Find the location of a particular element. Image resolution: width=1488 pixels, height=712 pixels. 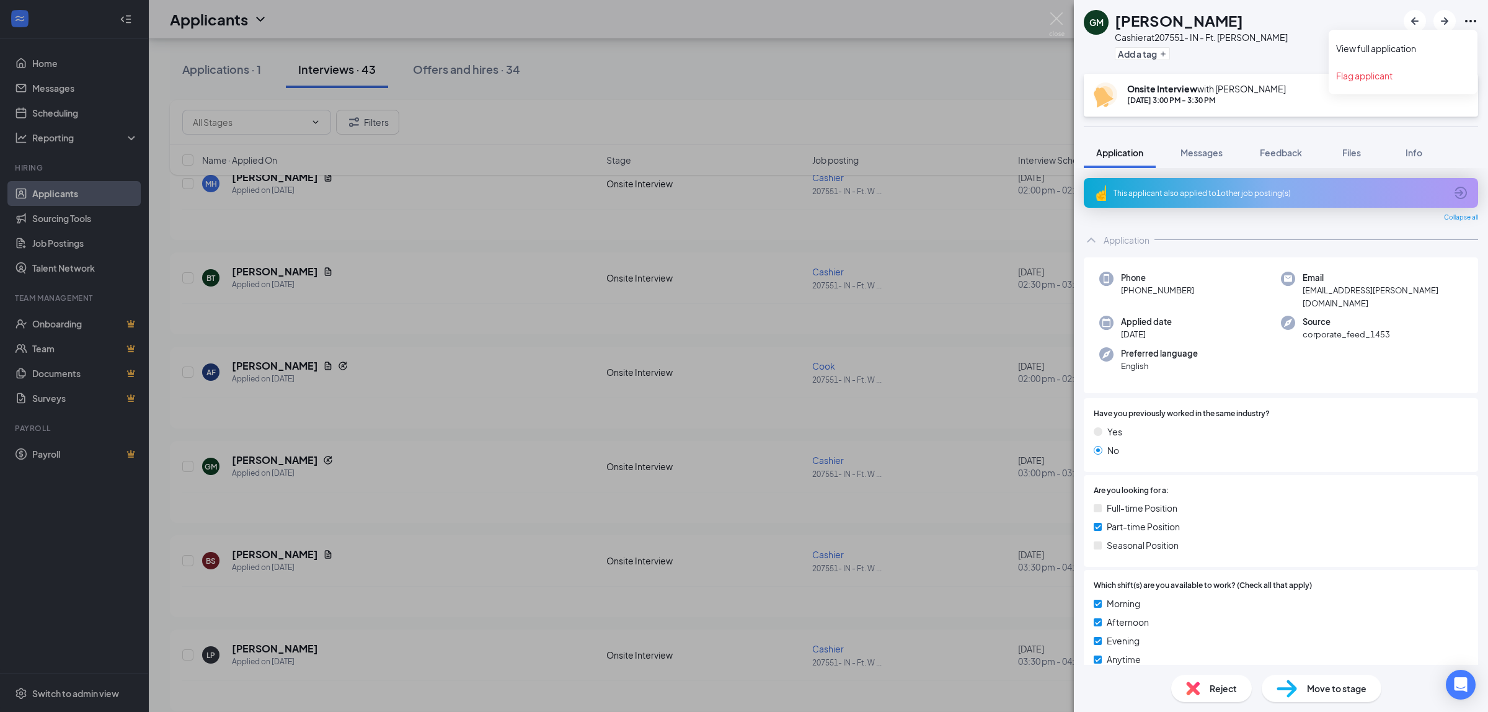

svg: ArrowLeftNew is located at coordinates (1415, 21).